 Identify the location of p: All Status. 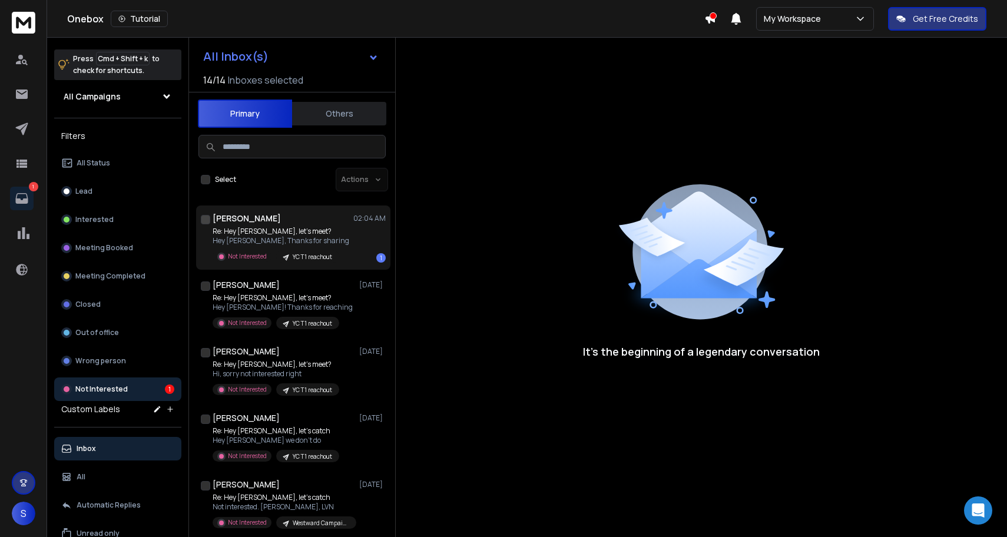
(93, 163).